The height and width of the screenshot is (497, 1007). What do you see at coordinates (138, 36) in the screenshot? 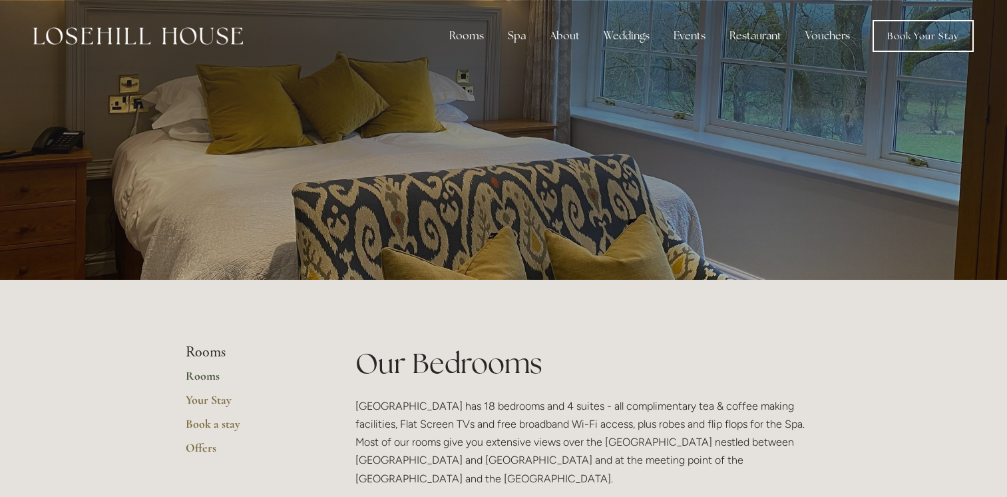
I see `img: Losehill House` at bounding box center [138, 36].